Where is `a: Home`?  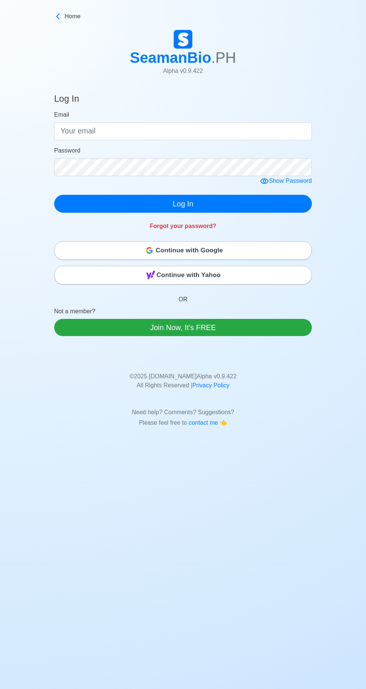
a: Home is located at coordinates (183, 16).